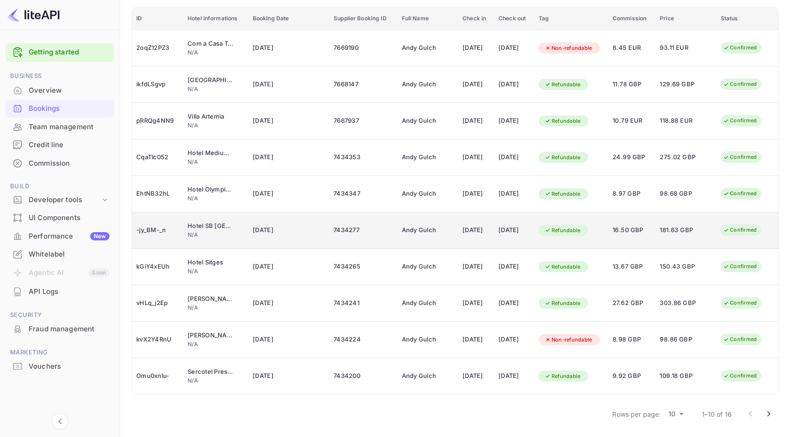  Describe the element at coordinates (60, 90) in the screenshot. I see `a: Overview` at that location.